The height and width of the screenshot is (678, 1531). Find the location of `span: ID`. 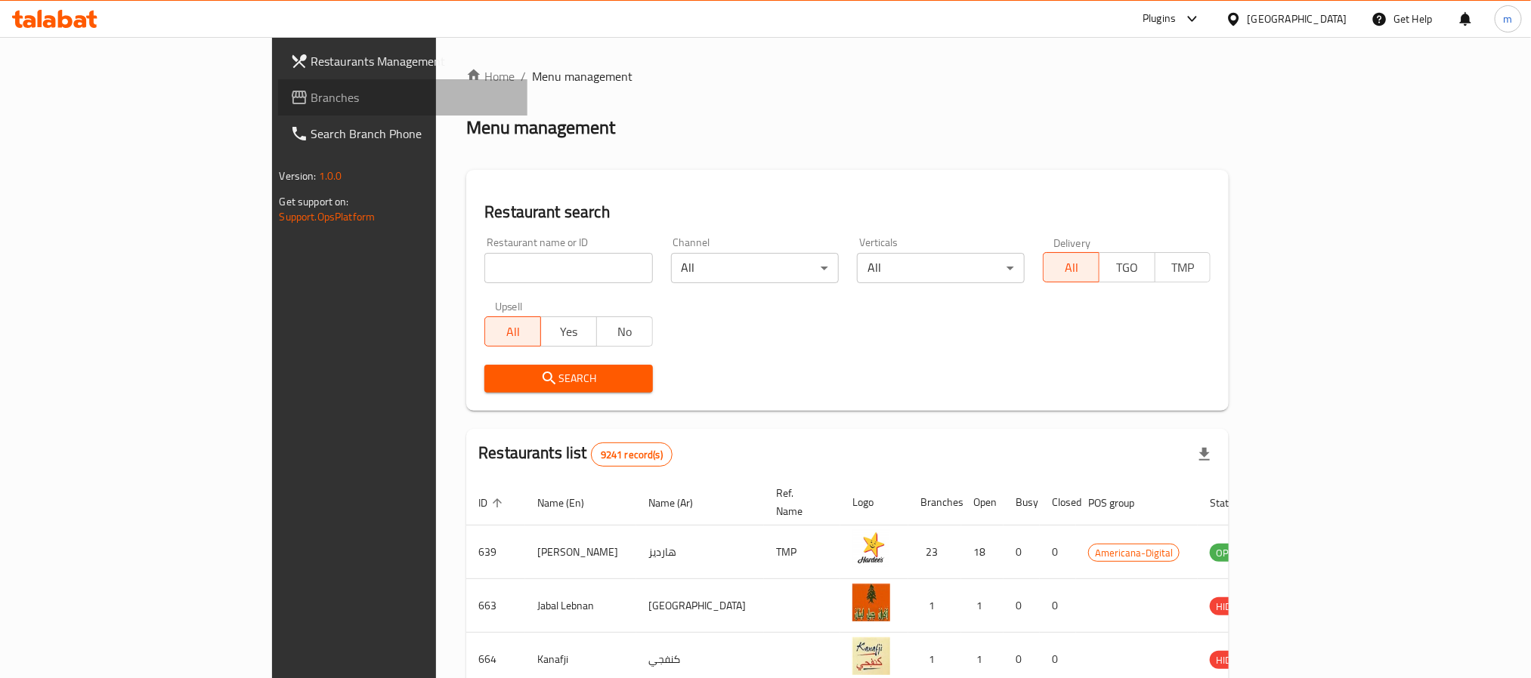

span: ID is located at coordinates (493, 503).